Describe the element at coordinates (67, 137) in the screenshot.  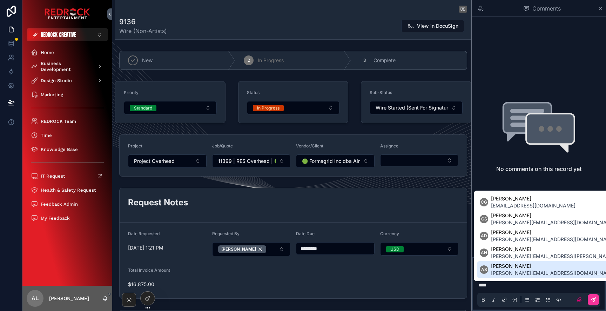
I see `div: scrollable content` at that location.